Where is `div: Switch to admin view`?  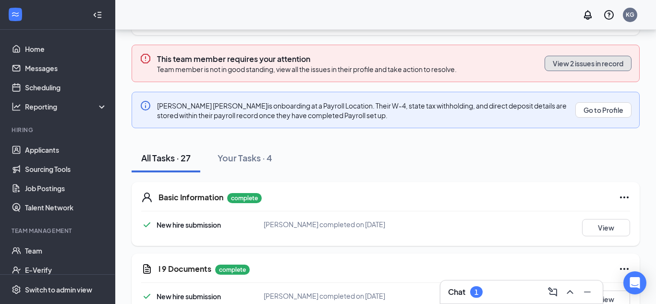 div: Switch to admin view is located at coordinates (59, 290).